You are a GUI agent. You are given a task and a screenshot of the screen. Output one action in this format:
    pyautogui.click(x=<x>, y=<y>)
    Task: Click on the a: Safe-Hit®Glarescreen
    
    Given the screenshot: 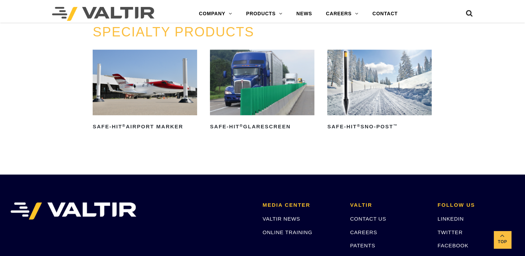 What is the action you would take?
    pyautogui.click(x=262, y=91)
    